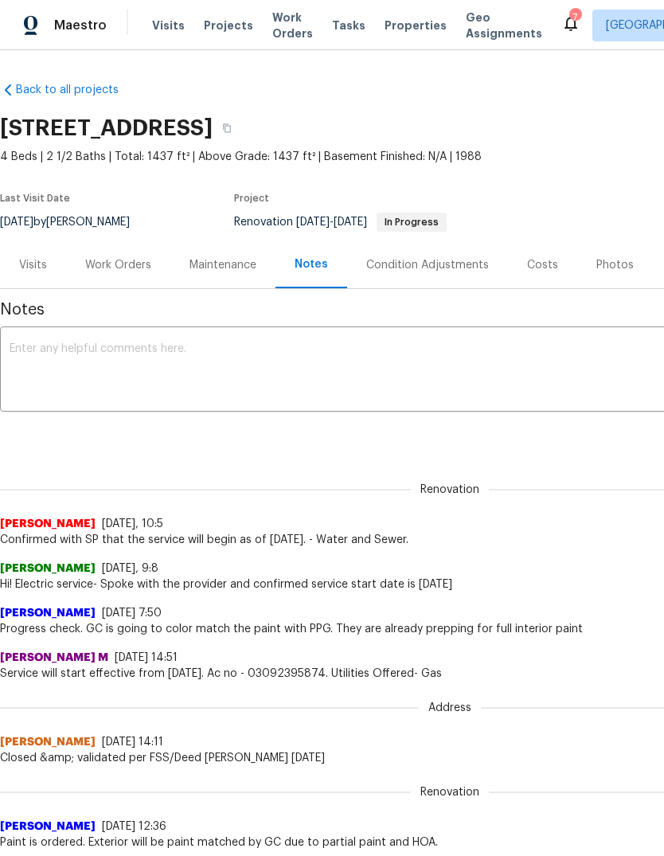 The height and width of the screenshot is (856, 664). I want to click on div: 7, so click(575, 18).